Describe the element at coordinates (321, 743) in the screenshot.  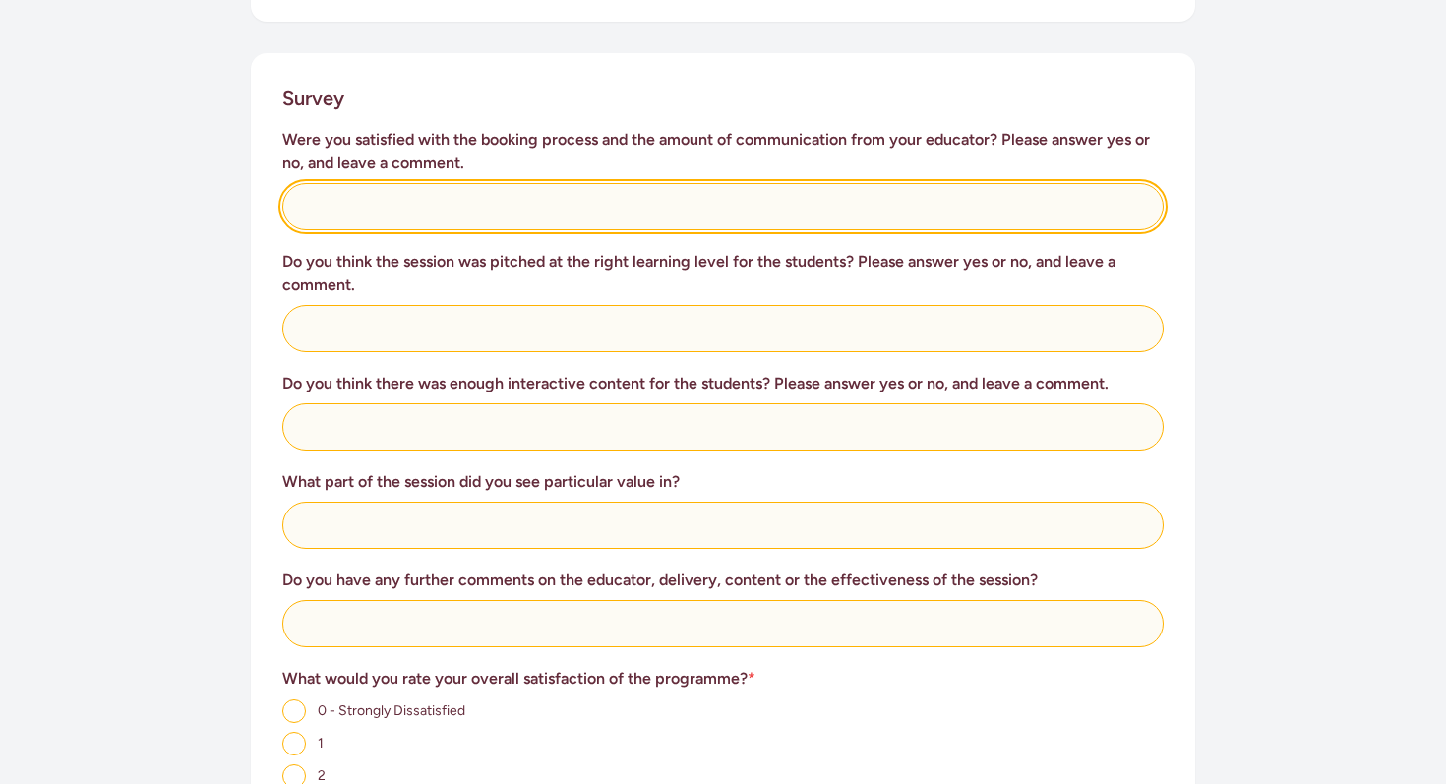
I see `span: 1` at that location.